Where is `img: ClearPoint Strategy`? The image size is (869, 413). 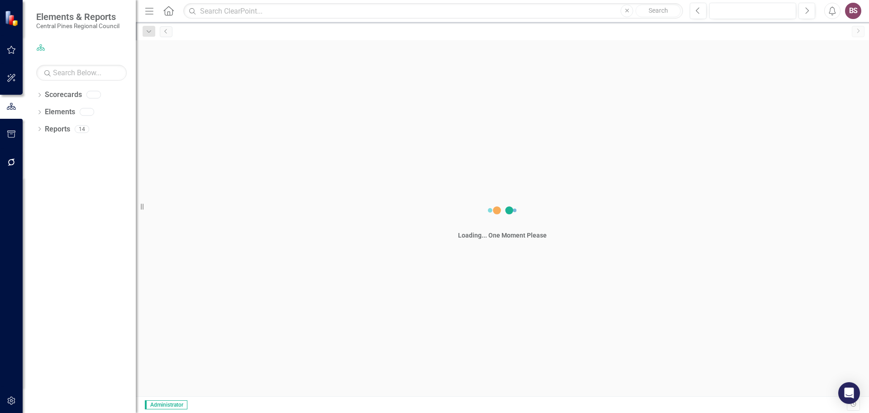 img: ClearPoint Strategy is located at coordinates (12, 18).